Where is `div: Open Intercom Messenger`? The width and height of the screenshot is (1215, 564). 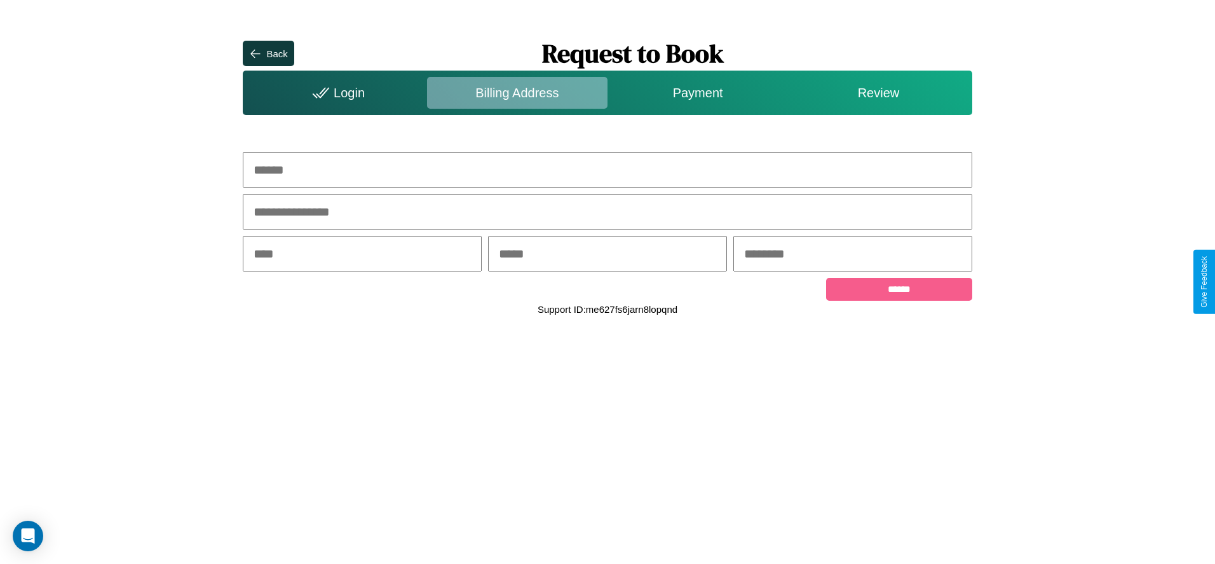
div: Open Intercom Messenger is located at coordinates (28, 536).